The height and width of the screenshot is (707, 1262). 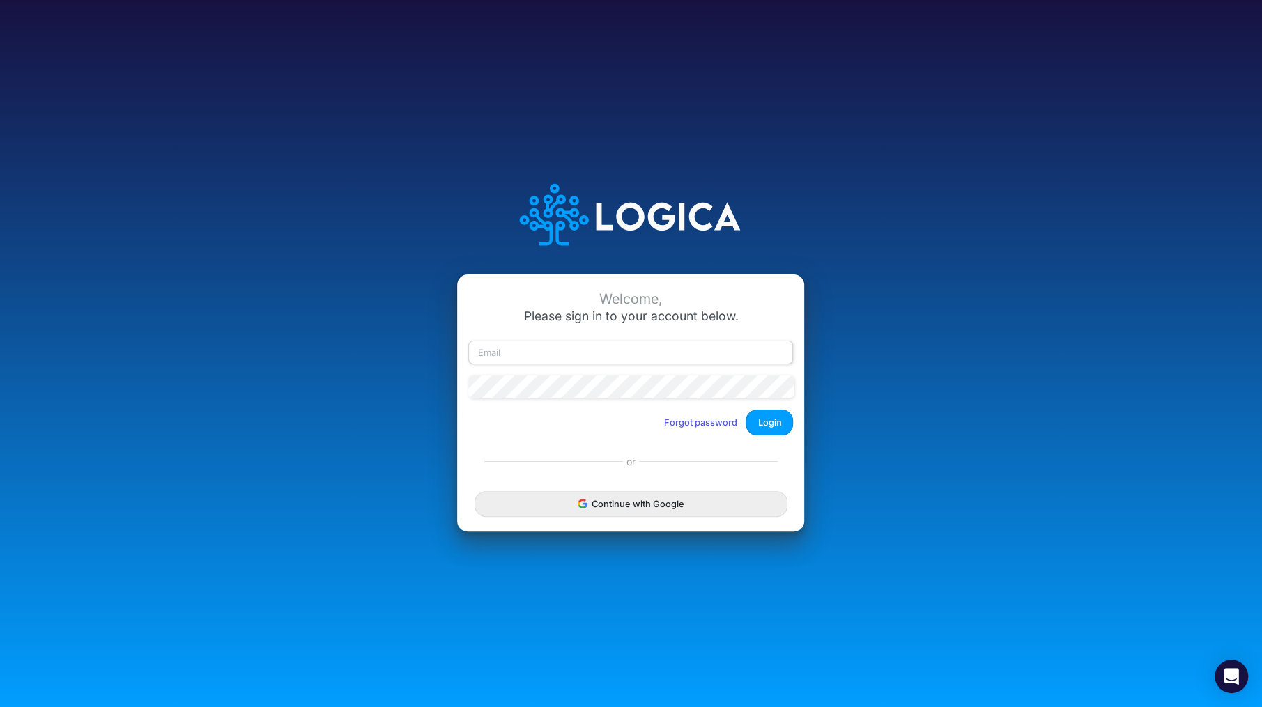 What do you see at coordinates (631, 504) in the screenshot?
I see `button: Continue with Google` at bounding box center [631, 504].